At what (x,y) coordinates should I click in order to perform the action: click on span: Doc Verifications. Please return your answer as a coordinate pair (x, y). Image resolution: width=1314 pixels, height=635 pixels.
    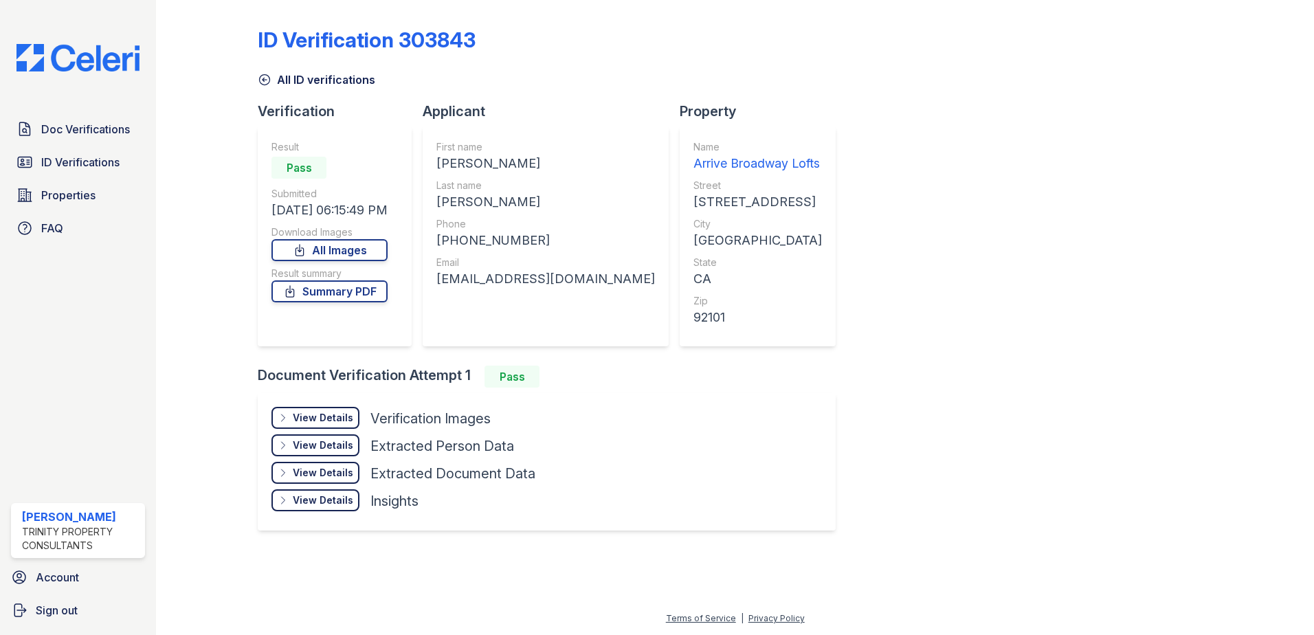
    Looking at the image, I should click on (85, 129).